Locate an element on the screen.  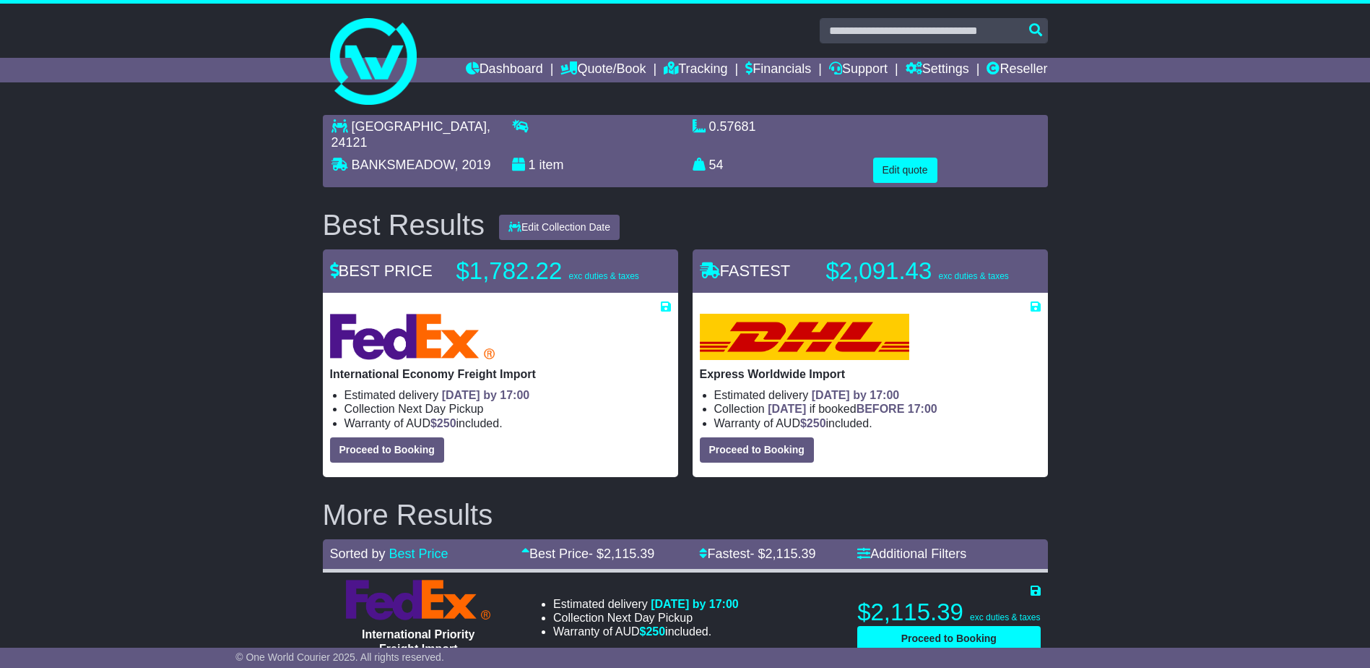
span: item is located at coordinates (552, 165).